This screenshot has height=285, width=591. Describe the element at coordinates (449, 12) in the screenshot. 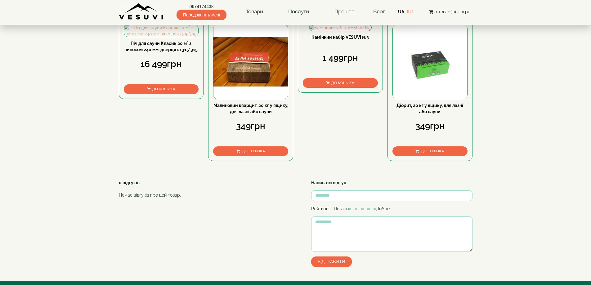

I see `button: 0 товар(ів) - 0грн` at that location.